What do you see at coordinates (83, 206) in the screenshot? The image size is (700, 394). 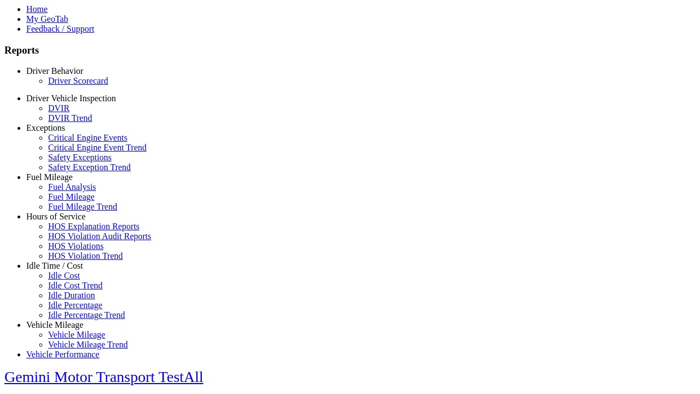 I see `a: Fuel Mileage Trend` at bounding box center [83, 206].